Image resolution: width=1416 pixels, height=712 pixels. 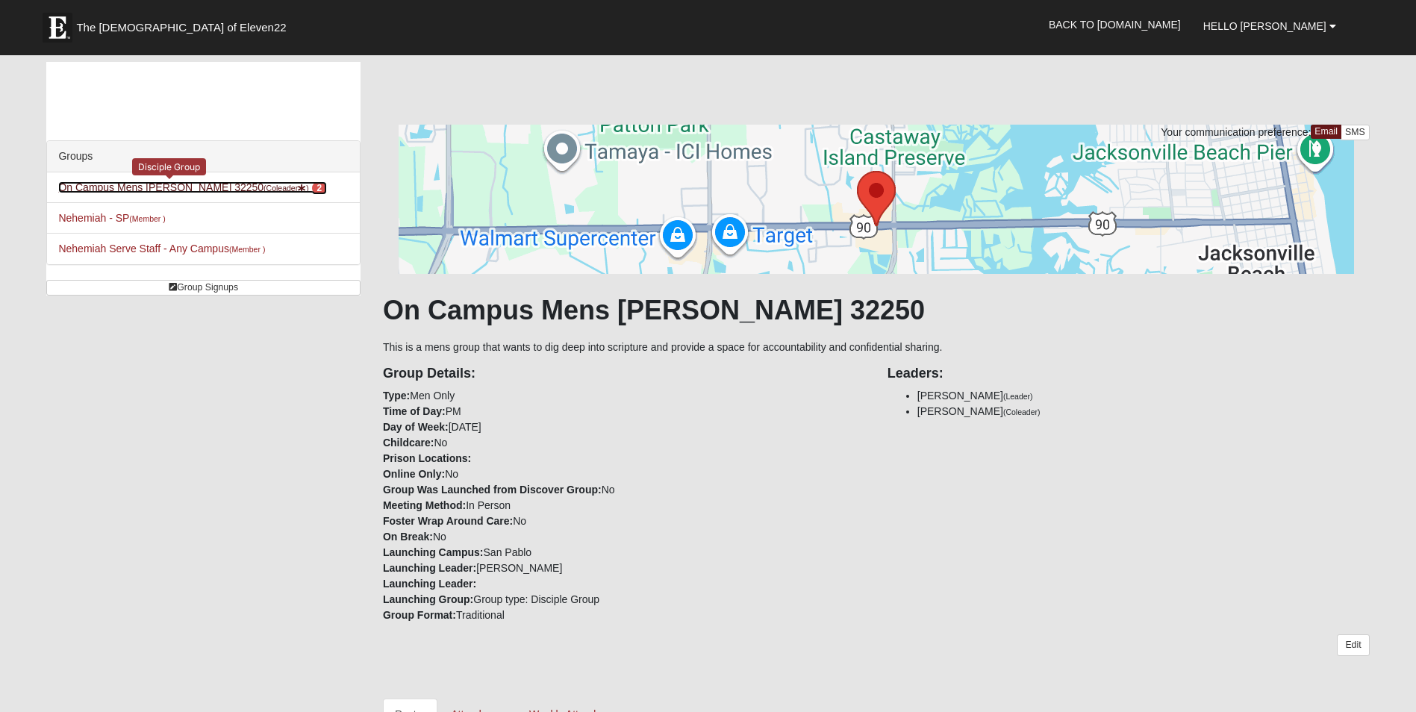 What do you see at coordinates (286, 188) in the screenshot?
I see `small: (Coleader )` at bounding box center [286, 188].